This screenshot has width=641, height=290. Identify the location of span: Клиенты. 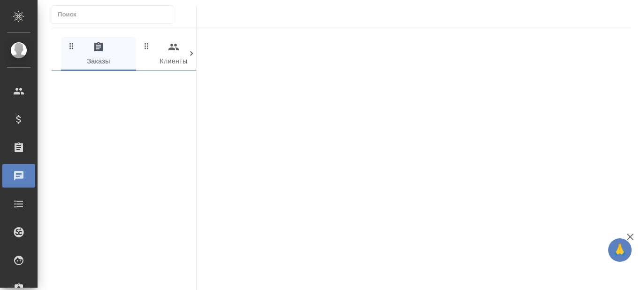
(174, 54).